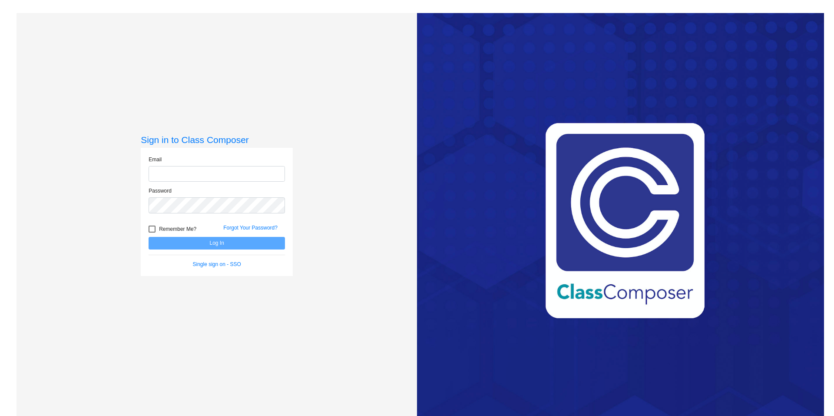 The height and width of the screenshot is (416, 834). Describe the element at coordinates (217, 264) in the screenshot. I see `a: Single sign on - SSO` at that location.